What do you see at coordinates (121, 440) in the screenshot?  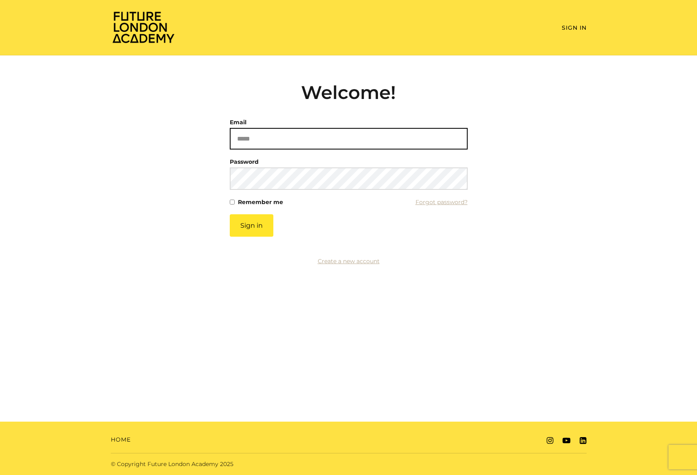 I see `a: Home` at bounding box center [121, 440].